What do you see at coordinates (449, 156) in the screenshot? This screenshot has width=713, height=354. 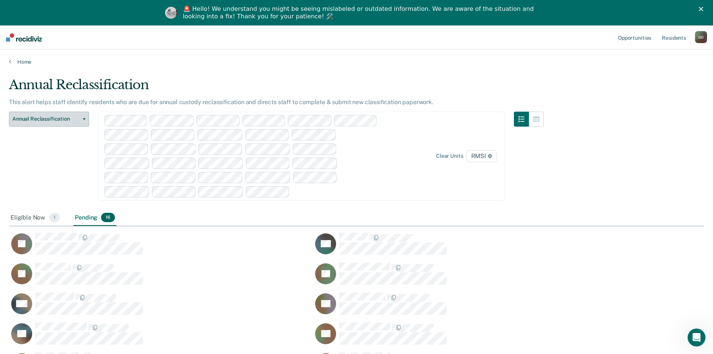 I see `div: Clear units` at bounding box center [449, 156].